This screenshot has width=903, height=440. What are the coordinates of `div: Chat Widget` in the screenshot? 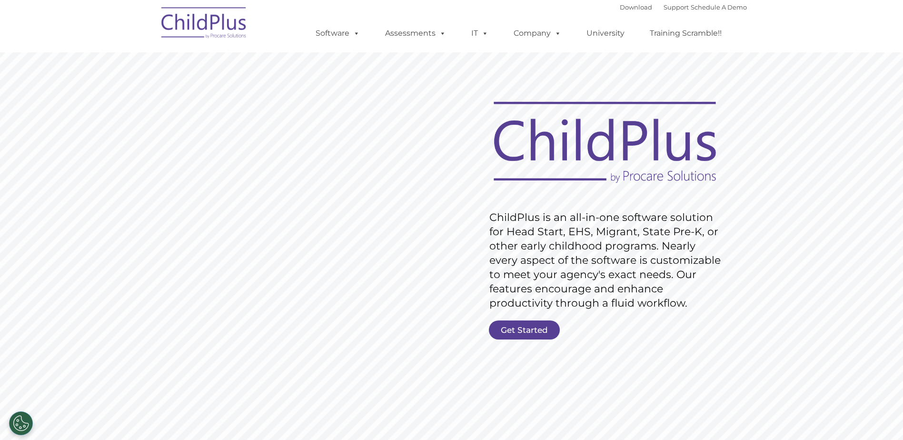 It's located at (825, 389).